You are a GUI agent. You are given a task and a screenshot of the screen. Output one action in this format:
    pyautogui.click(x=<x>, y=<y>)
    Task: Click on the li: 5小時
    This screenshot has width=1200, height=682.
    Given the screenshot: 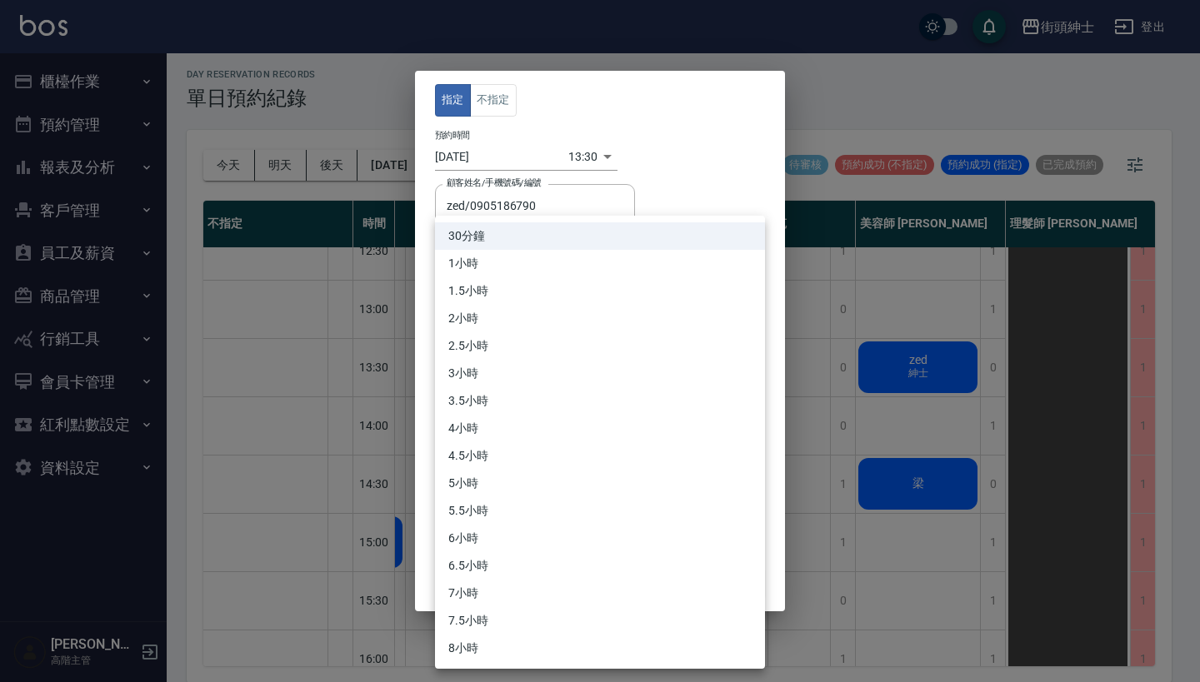 What is the action you would take?
    pyautogui.click(x=600, y=483)
    